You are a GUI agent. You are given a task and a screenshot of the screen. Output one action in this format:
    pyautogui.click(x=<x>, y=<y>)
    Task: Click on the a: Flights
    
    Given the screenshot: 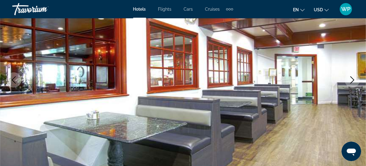 What is the action you would take?
    pyautogui.click(x=165, y=9)
    